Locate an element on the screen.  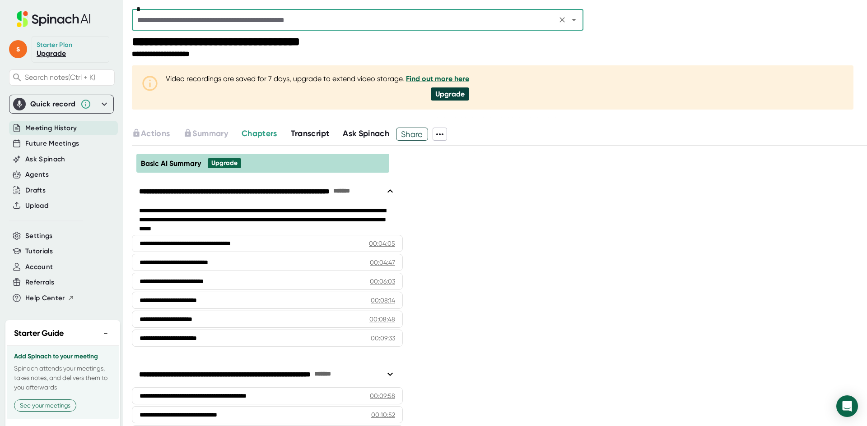
button: Account is located at coordinates (39, 267).